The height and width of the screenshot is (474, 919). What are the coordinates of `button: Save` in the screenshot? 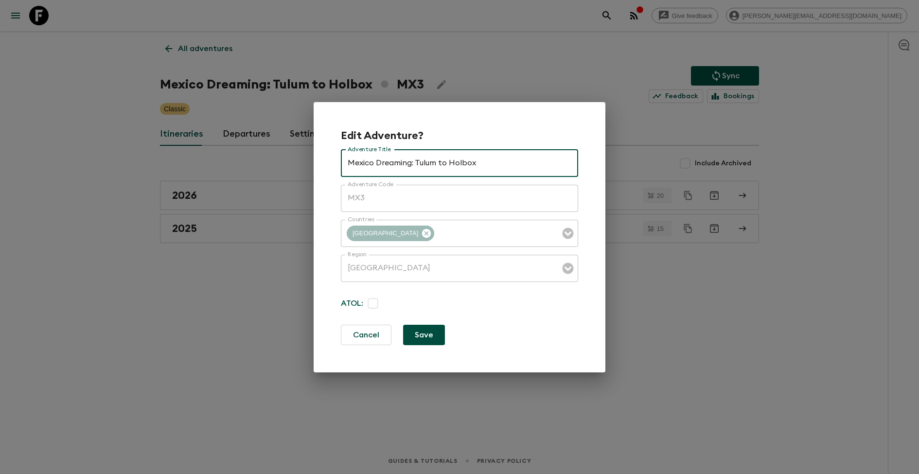 It's located at (424, 335).